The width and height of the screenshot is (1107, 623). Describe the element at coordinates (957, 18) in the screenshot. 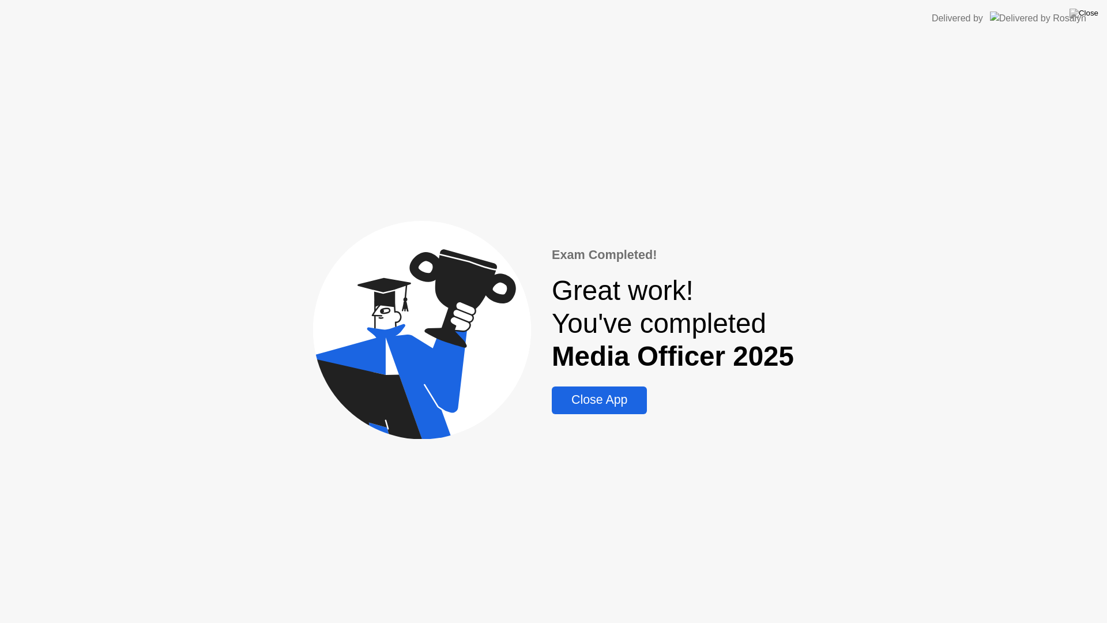

I see `div: Delivered by` at that location.